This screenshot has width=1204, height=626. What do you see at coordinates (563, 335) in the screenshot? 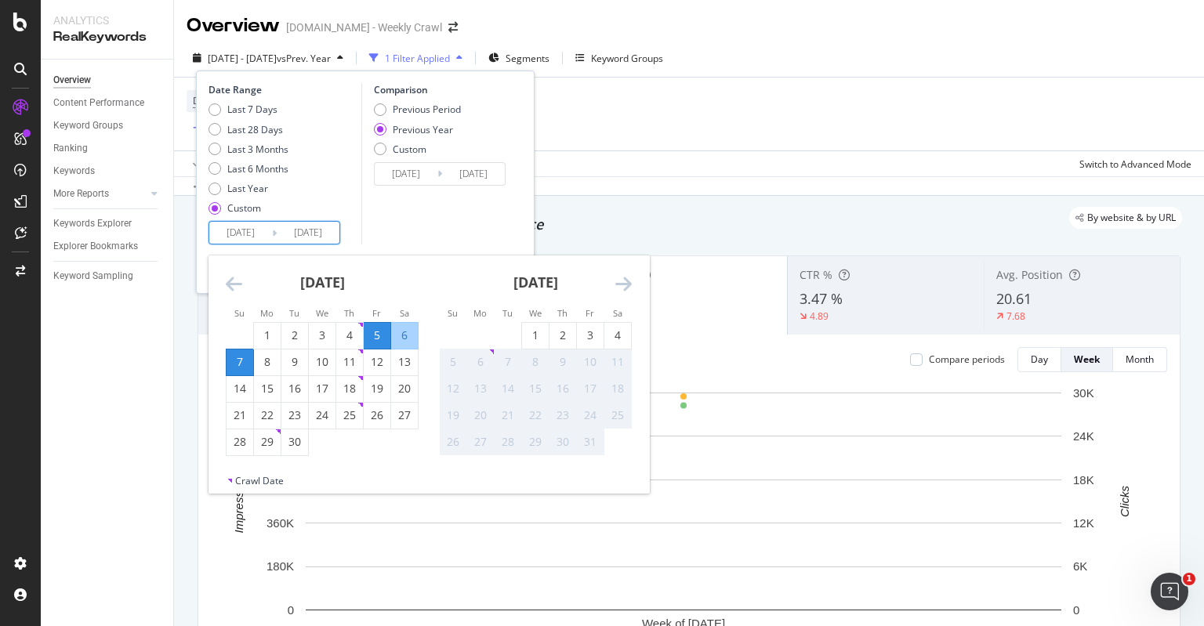
I see `td: Choose Thursday, October 2, 2025 as your check-in date. It’s available.` at bounding box center [563, 335].